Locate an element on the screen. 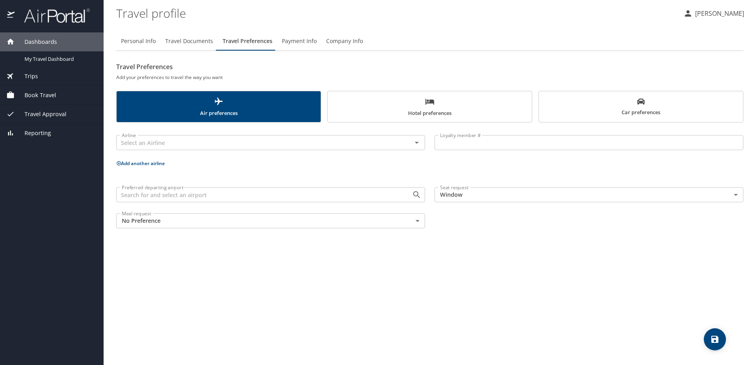  div: No Preference is located at coordinates (270, 221).